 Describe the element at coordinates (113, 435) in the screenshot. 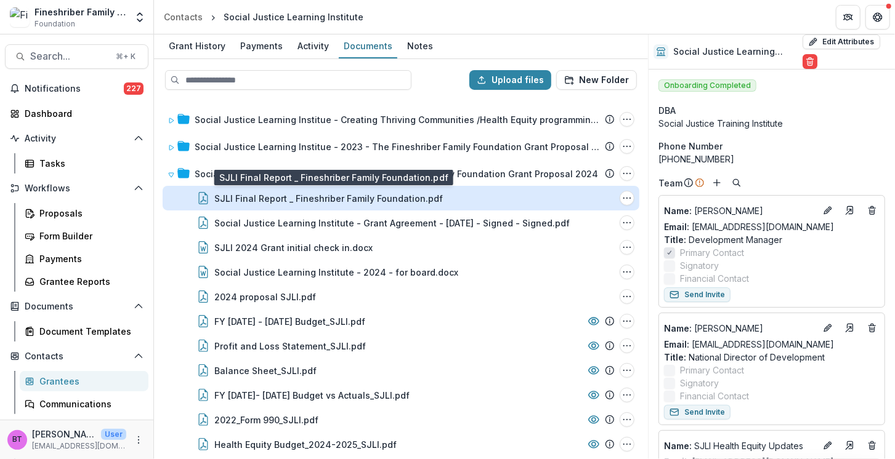

I see `p: User` at that location.